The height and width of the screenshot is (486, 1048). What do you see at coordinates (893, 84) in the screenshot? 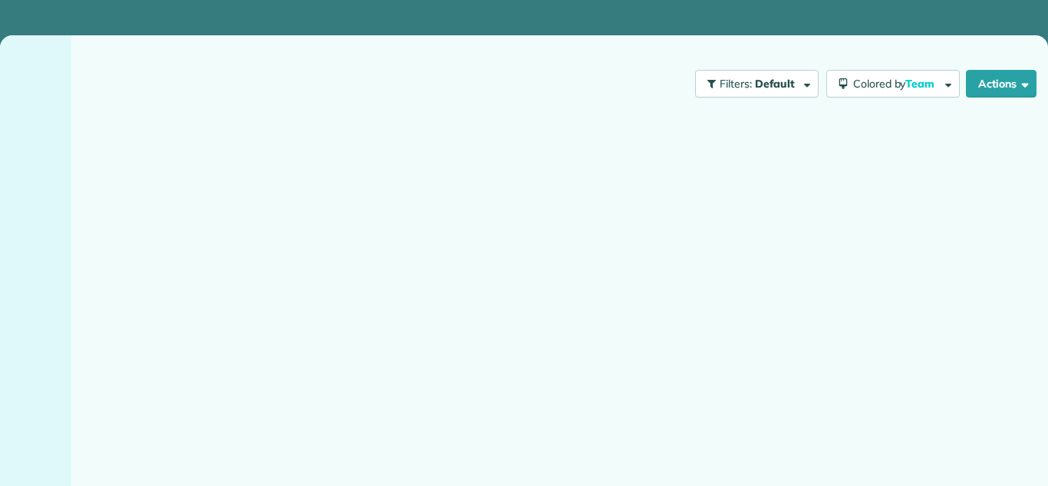
I see `button: Colored byTeam` at bounding box center [893, 84].